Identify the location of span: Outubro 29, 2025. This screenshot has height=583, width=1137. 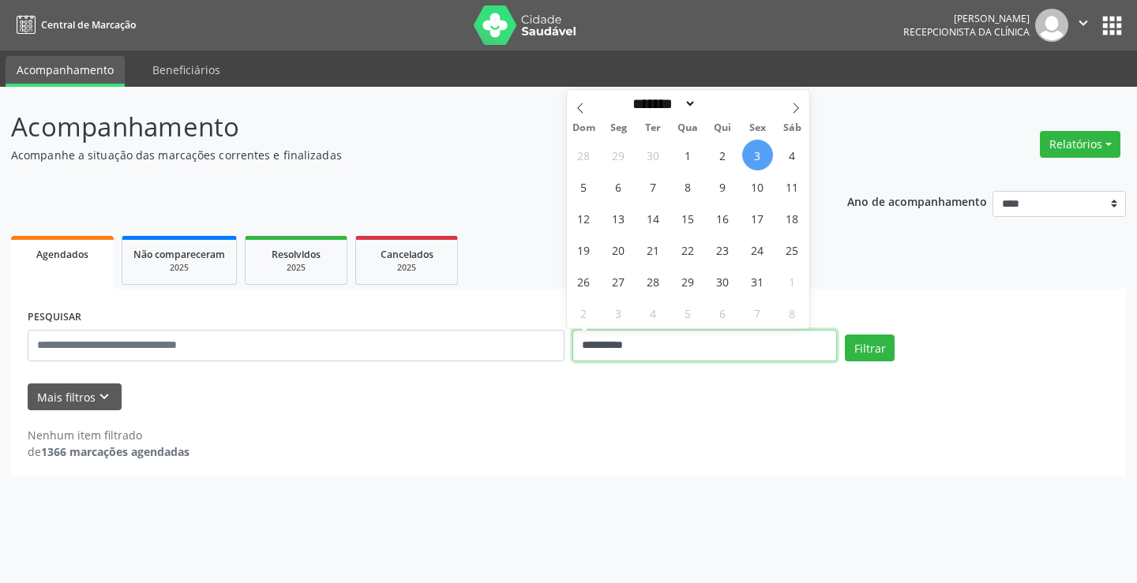
(688, 281).